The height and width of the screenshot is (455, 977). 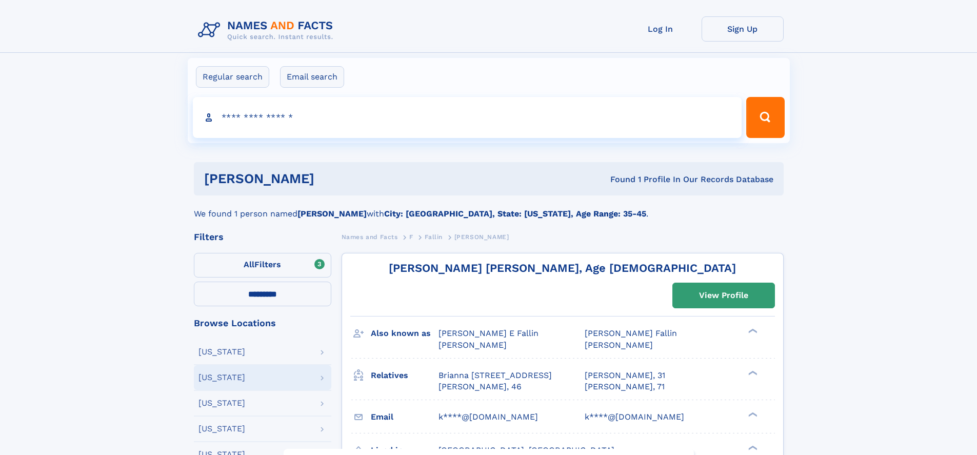 I want to click on h3: Relatives, so click(x=405, y=375).